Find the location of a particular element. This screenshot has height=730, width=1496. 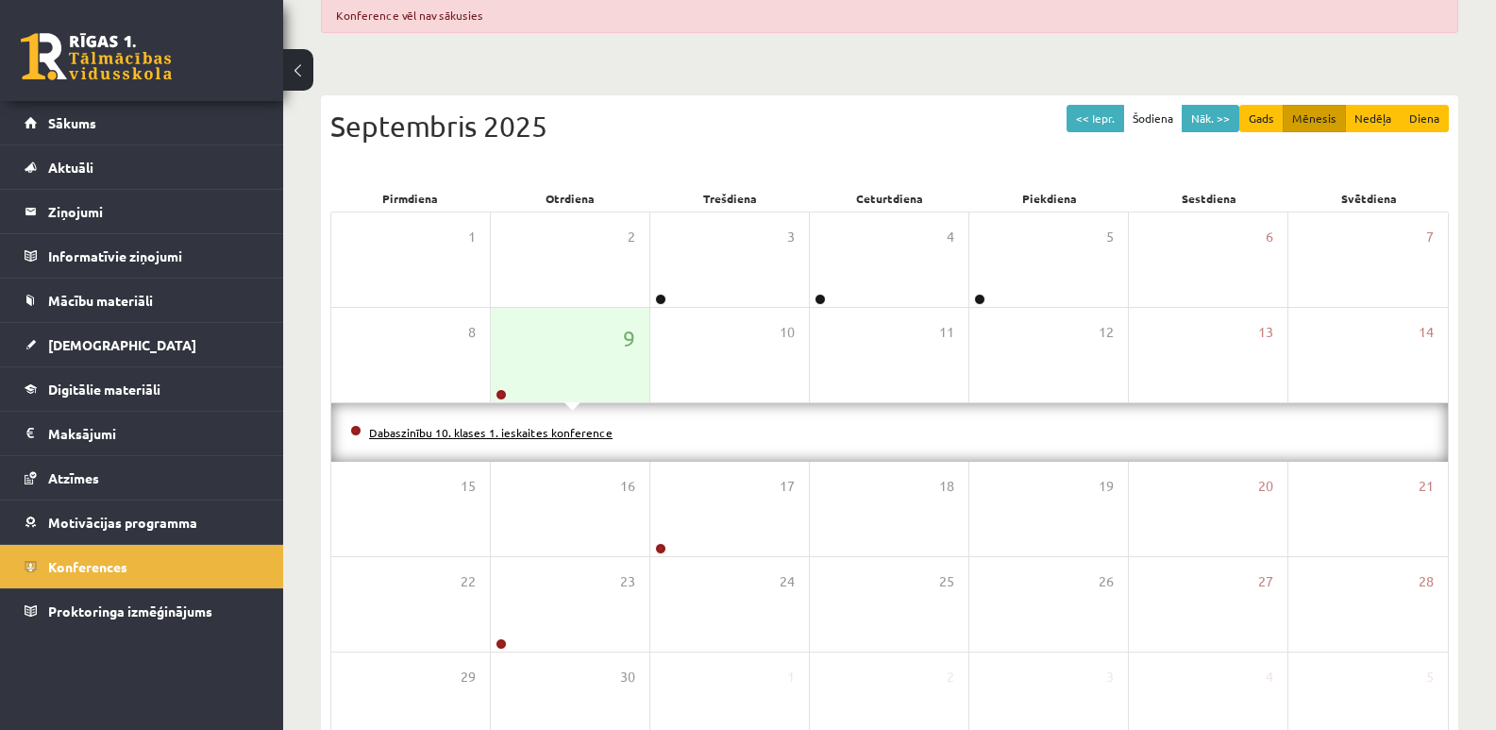

span: Proktoringa izmēģinājums is located at coordinates (130, 611).